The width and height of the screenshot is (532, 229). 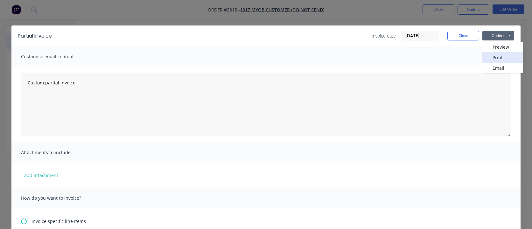 I want to click on span: How do you want to invoice?, so click(x=56, y=198).